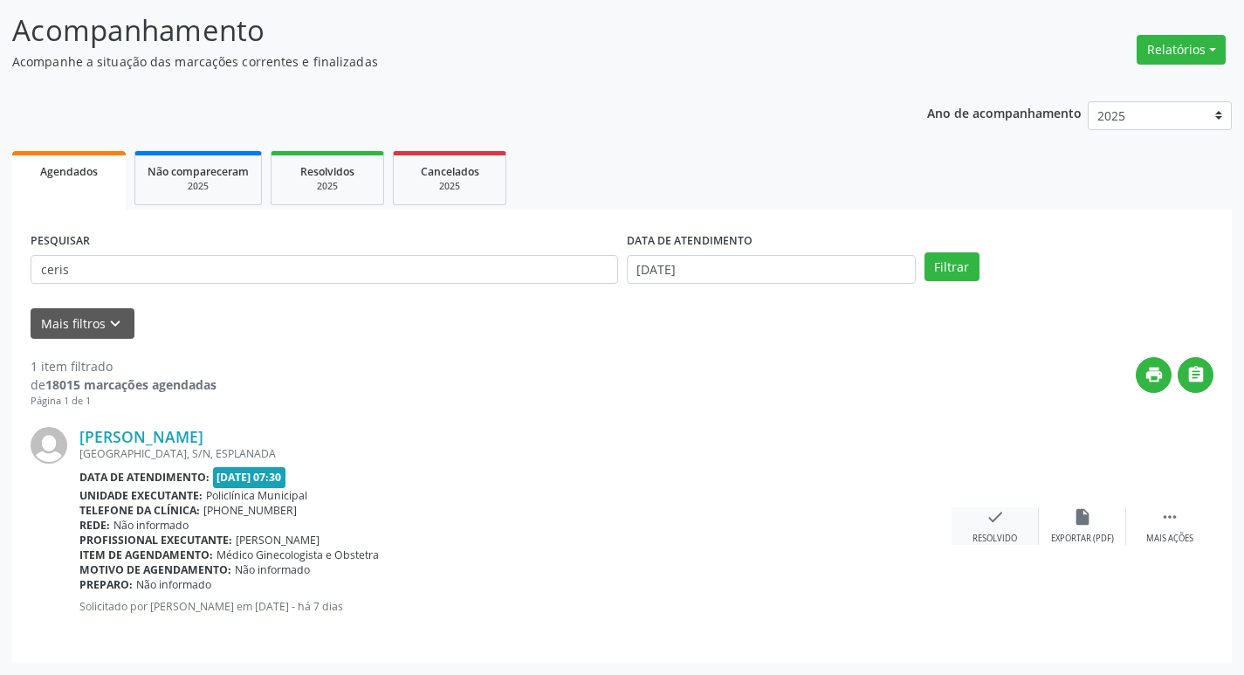  Describe the element at coordinates (324, 270) in the screenshot. I see `input: Nome, CNS` at that location.